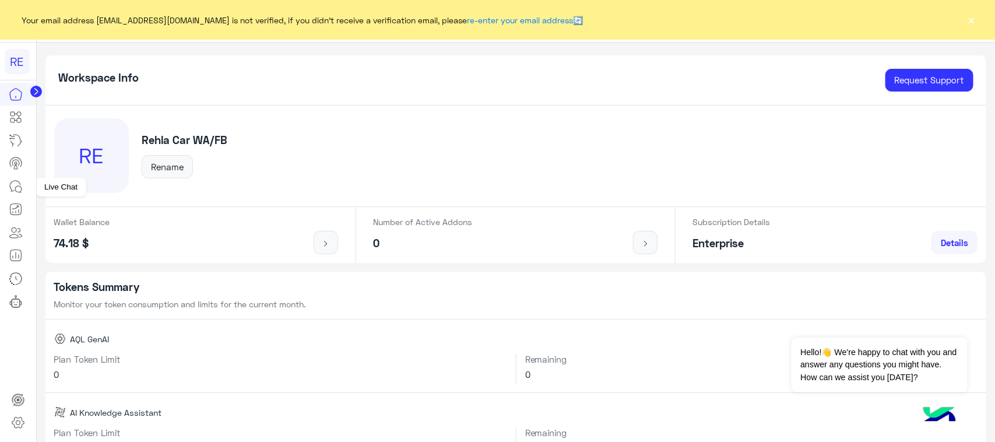  What do you see at coordinates (929, 80) in the screenshot?
I see `a: Request Support` at bounding box center [929, 80].